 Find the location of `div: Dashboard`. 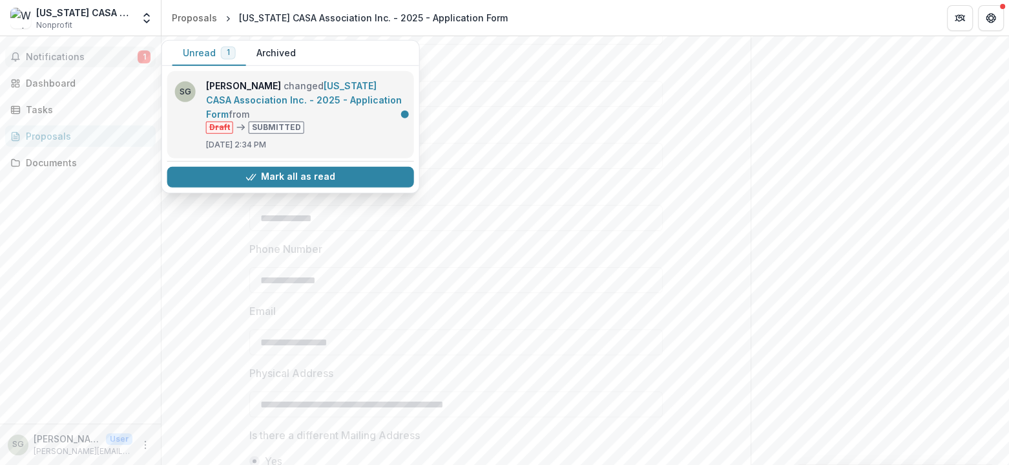

div: Dashboard is located at coordinates (85, 83).